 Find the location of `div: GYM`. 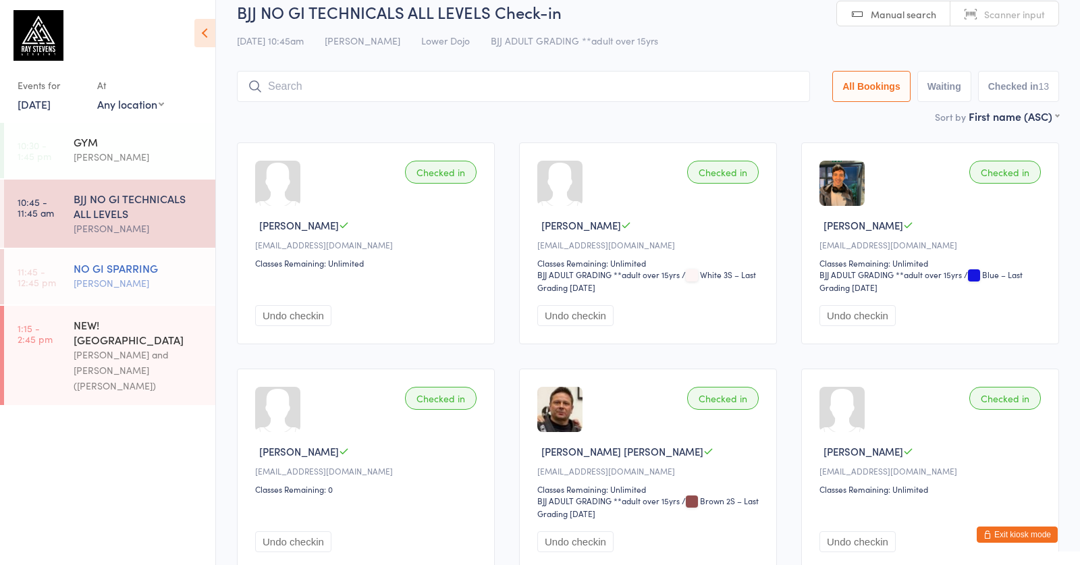

div: GYM is located at coordinates (138, 142).